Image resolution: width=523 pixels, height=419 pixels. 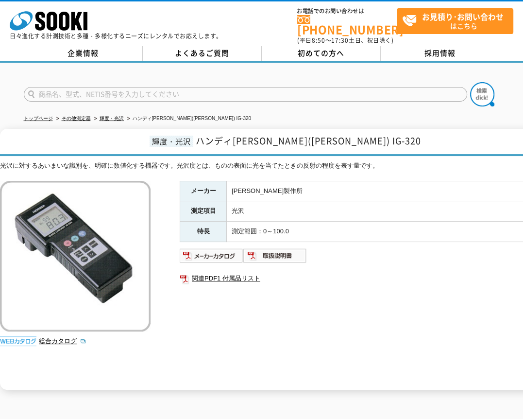 What do you see at coordinates (275, 256) in the screenshot?
I see `img: 取扱説明書` at bounding box center [275, 256].